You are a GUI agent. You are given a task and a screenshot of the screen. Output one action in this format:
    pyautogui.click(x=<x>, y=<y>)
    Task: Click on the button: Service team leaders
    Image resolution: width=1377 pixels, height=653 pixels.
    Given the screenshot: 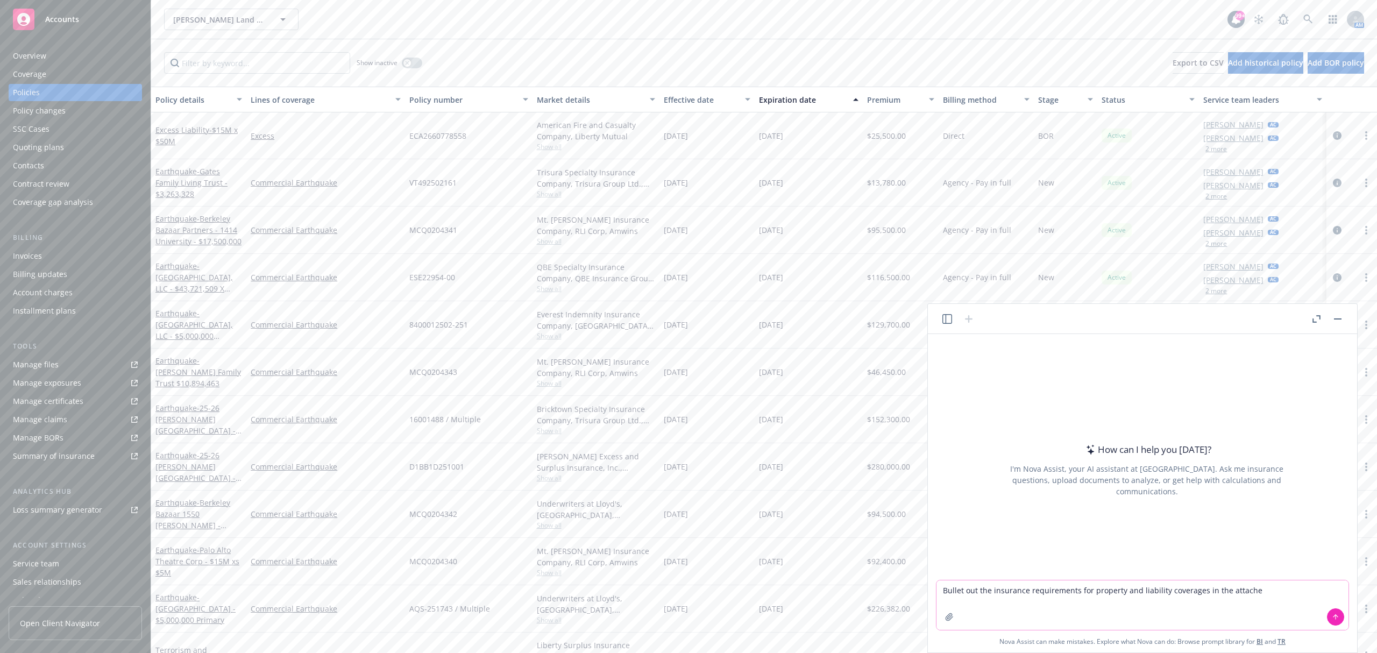 What is the action you would take?
    pyautogui.click(x=1263, y=100)
    